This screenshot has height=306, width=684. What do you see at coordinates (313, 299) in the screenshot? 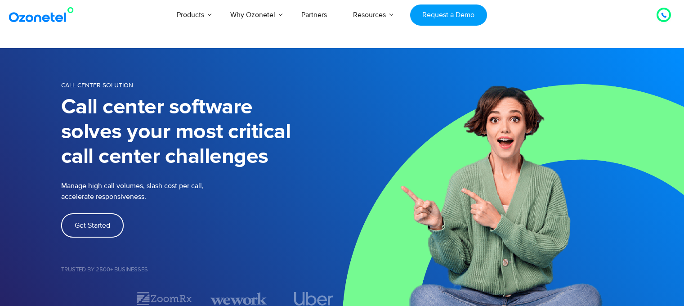
I see `img: uber` at bounding box center [313, 299].